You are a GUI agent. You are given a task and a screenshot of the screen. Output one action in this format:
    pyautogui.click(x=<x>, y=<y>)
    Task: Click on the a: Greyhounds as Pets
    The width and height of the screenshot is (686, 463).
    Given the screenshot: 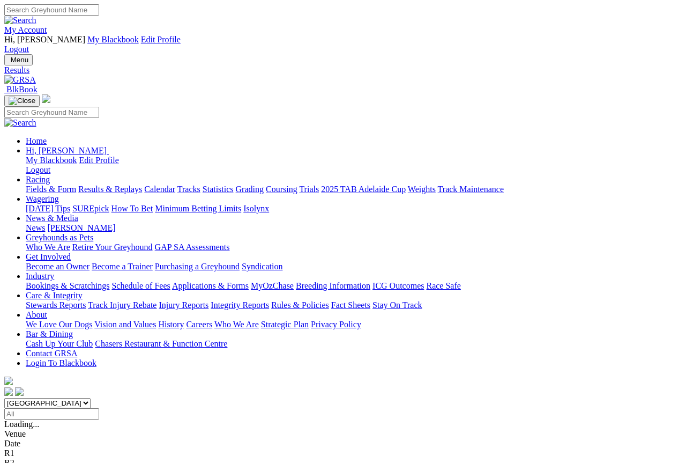 What is the action you would take?
    pyautogui.click(x=60, y=237)
    